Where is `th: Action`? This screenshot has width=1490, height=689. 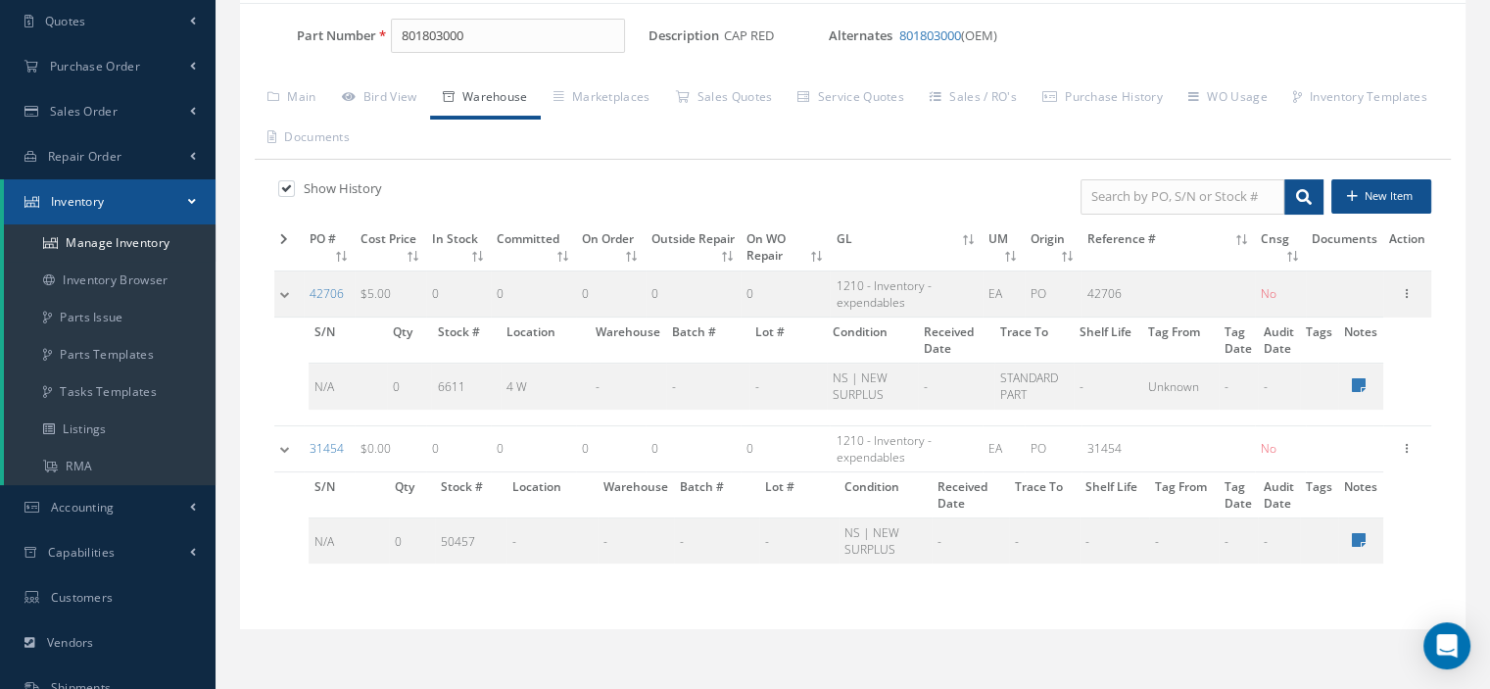 th: Action is located at coordinates (1406, 248).